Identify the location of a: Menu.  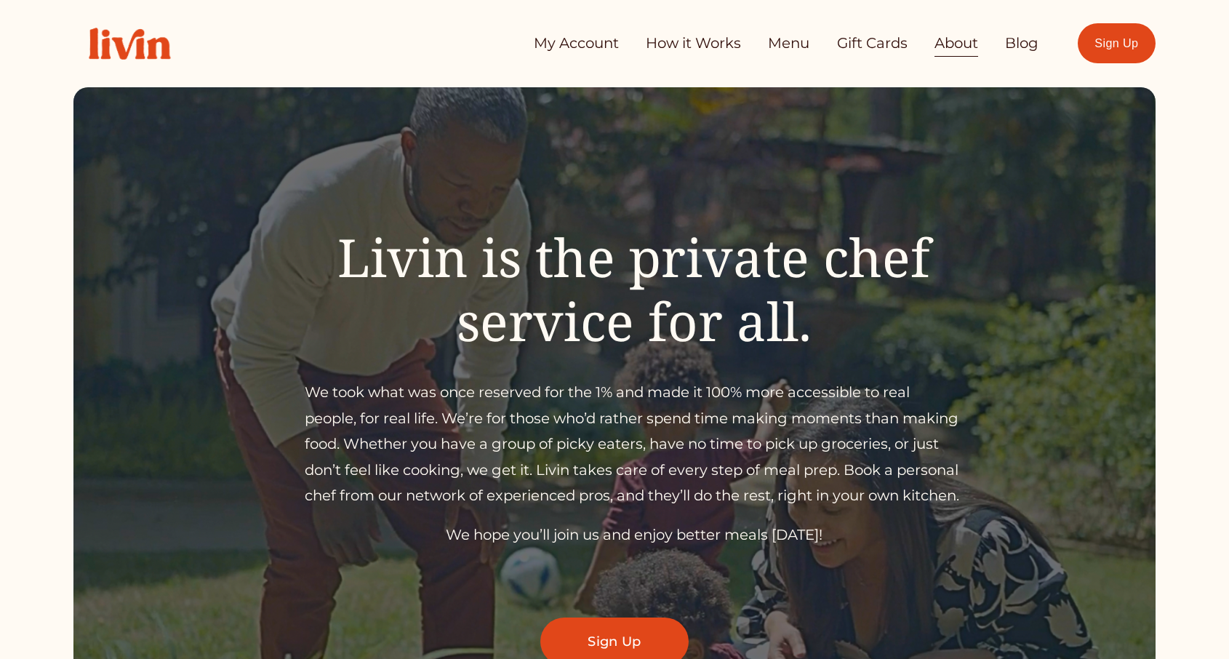
(788, 44).